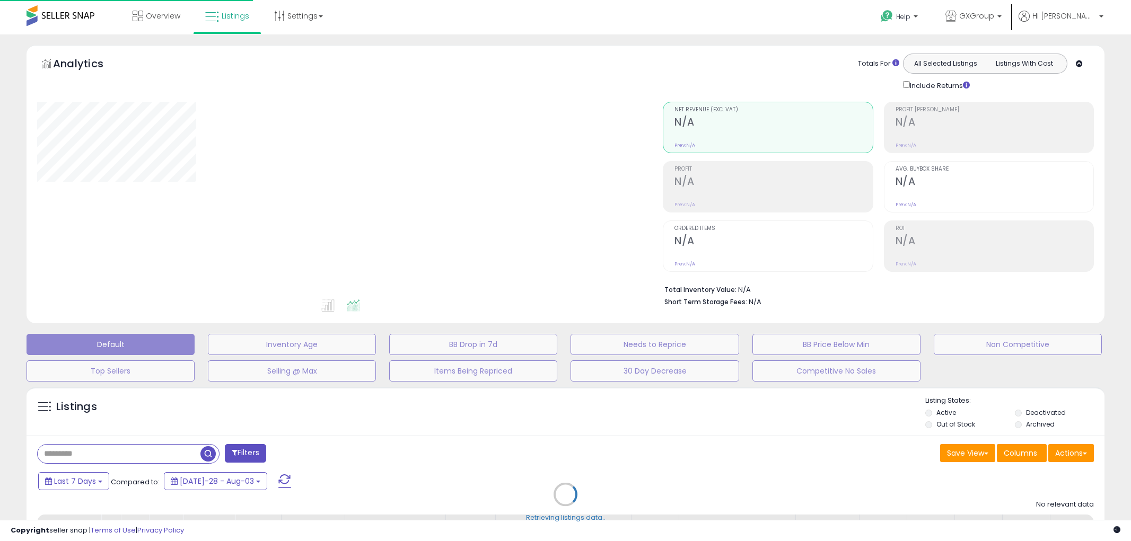 The width and height of the screenshot is (1131, 541). What do you see at coordinates (945, 64) in the screenshot?
I see `button: All Selected Listings` at bounding box center [945, 64].